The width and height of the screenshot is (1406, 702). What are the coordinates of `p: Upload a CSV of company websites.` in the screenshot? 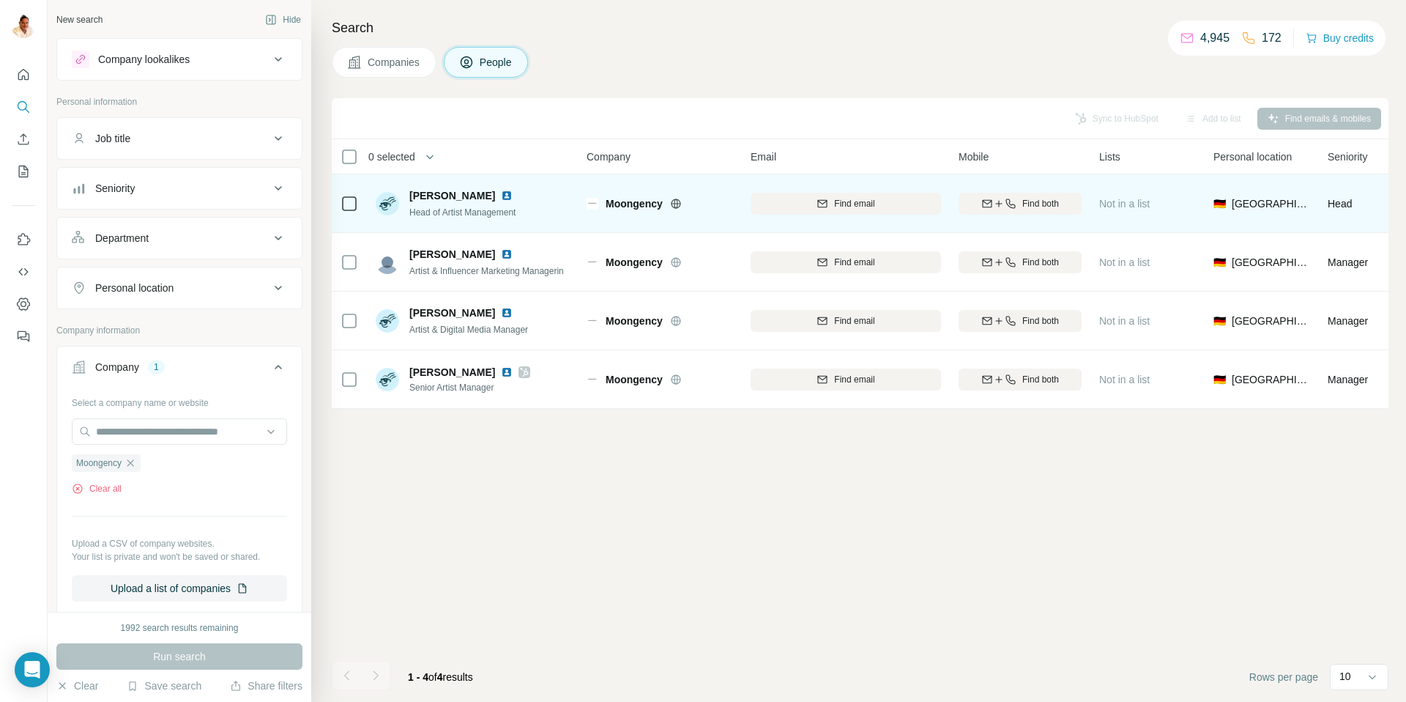 It's located at (179, 543).